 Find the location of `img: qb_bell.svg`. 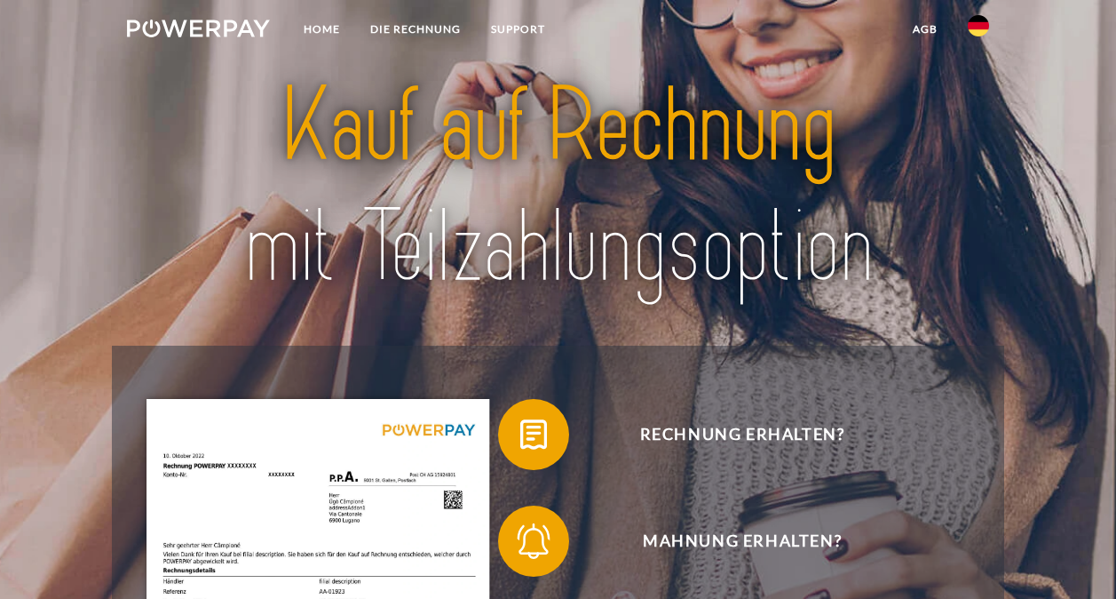

img: qb_bell.svg is located at coordinates (534, 541).